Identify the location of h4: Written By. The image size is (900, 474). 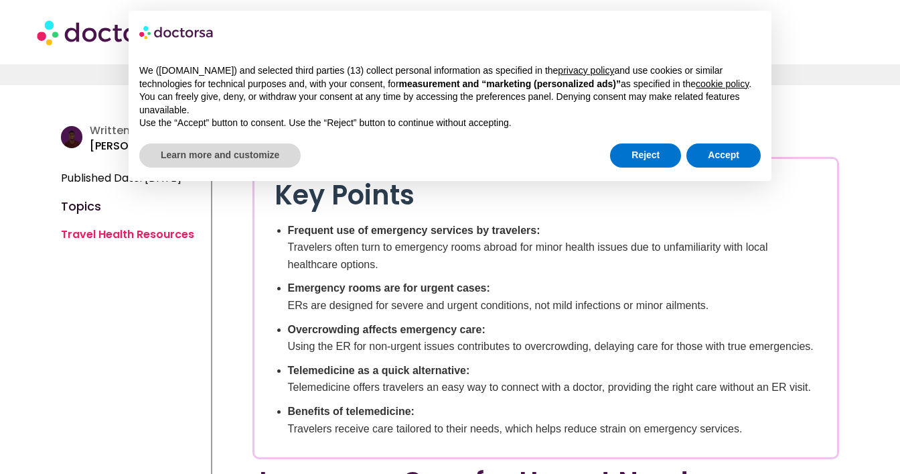
(147, 130).